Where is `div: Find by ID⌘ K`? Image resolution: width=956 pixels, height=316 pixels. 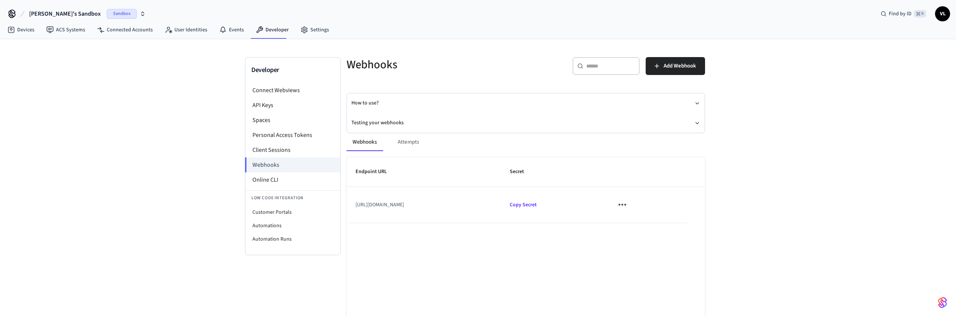 div: Find by ID⌘ K is located at coordinates (903, 14).